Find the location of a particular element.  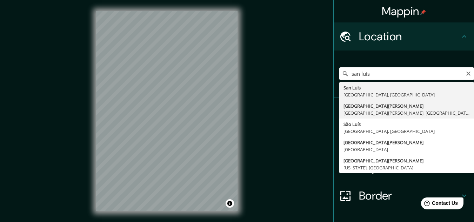

div: San Luis is located at coordinates (407, 88).